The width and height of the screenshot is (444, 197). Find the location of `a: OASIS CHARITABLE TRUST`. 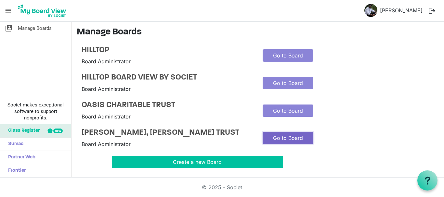

a: OASIS CHARITABLE TRUST is located at coordinates (167, 105).